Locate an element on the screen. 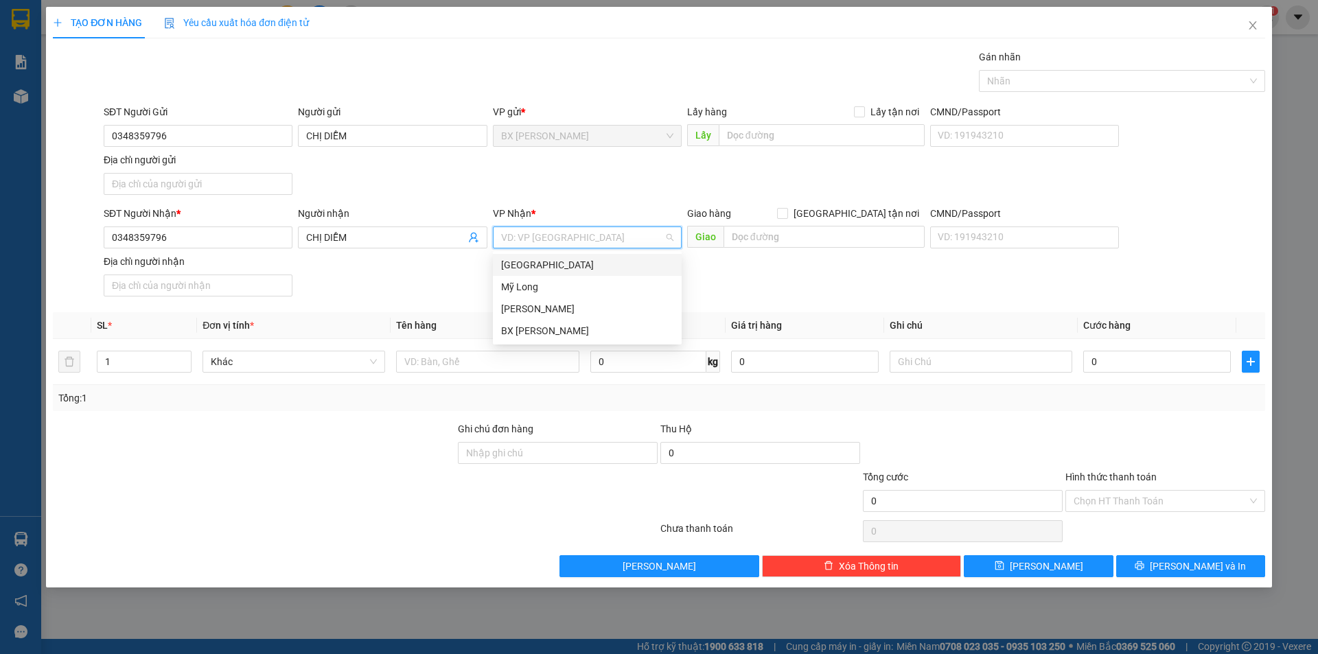 The width and height of the screenshot is (1318, 654). div: 0908040858 is located at coordinates (67, 71).